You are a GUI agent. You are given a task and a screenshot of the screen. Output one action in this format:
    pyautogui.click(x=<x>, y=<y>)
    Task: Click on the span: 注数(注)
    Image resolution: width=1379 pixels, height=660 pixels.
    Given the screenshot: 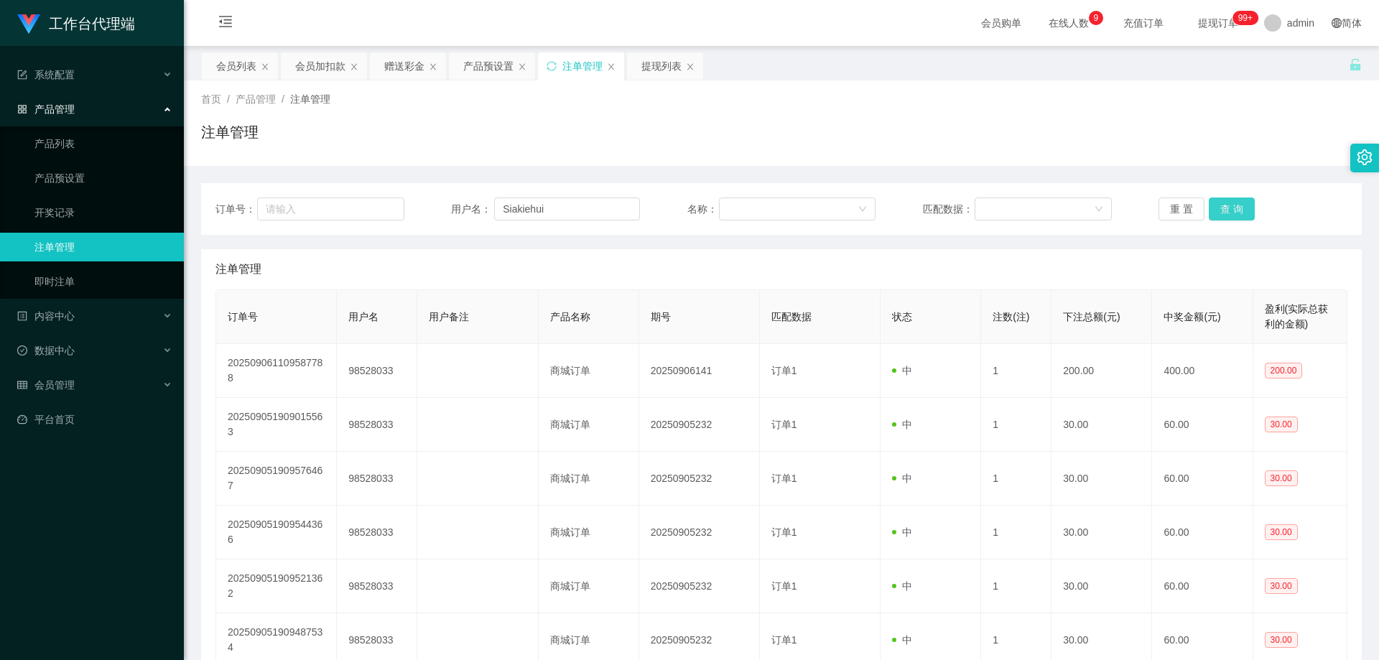 What is the action you would take?
    pyautogui.click(x=1011, y=317)
    